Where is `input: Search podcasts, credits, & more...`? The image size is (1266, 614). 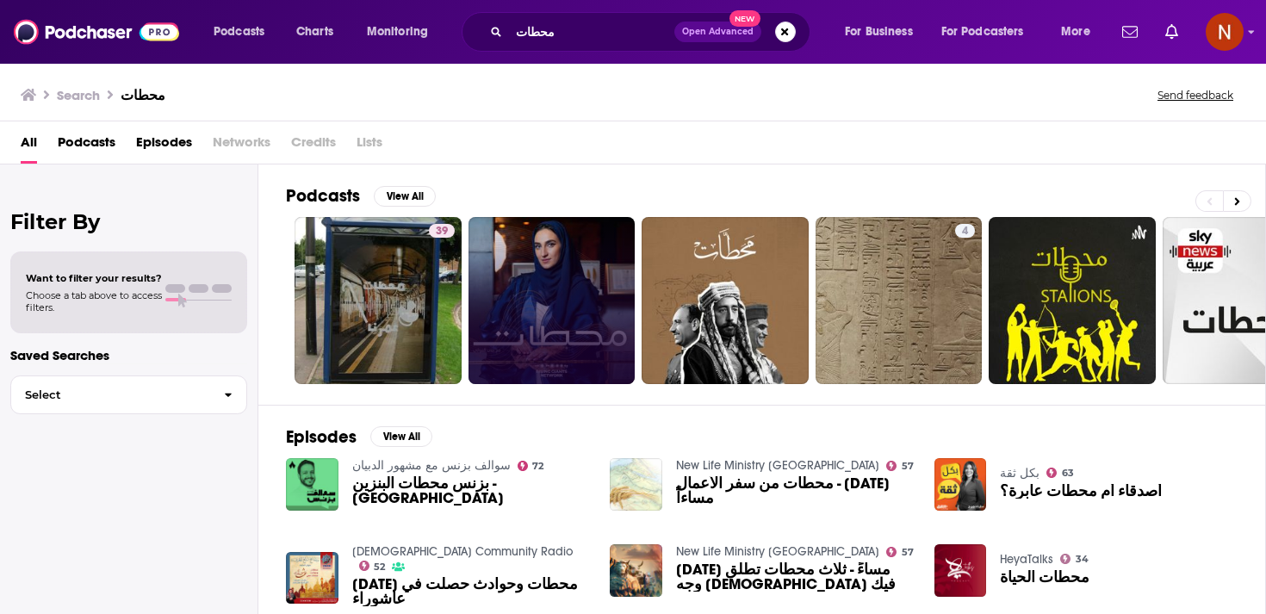
input: Search podcasts, credits, & more... is located at coordinates (592, 32).